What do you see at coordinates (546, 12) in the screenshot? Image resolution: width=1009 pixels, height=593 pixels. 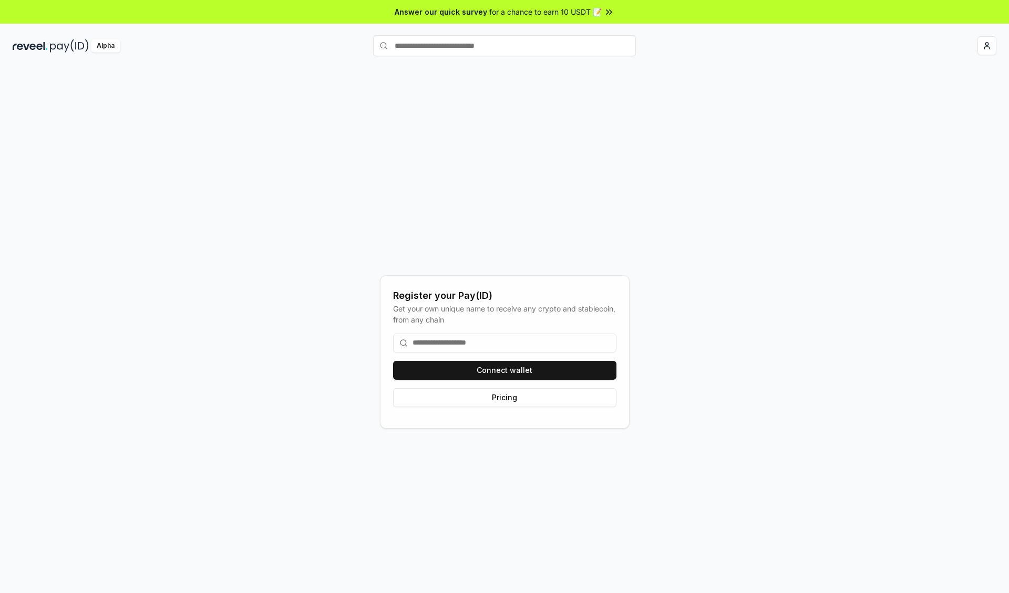 I see `span: for a chance to earn 10 USDT 📝` at bounding box center [546, 12].